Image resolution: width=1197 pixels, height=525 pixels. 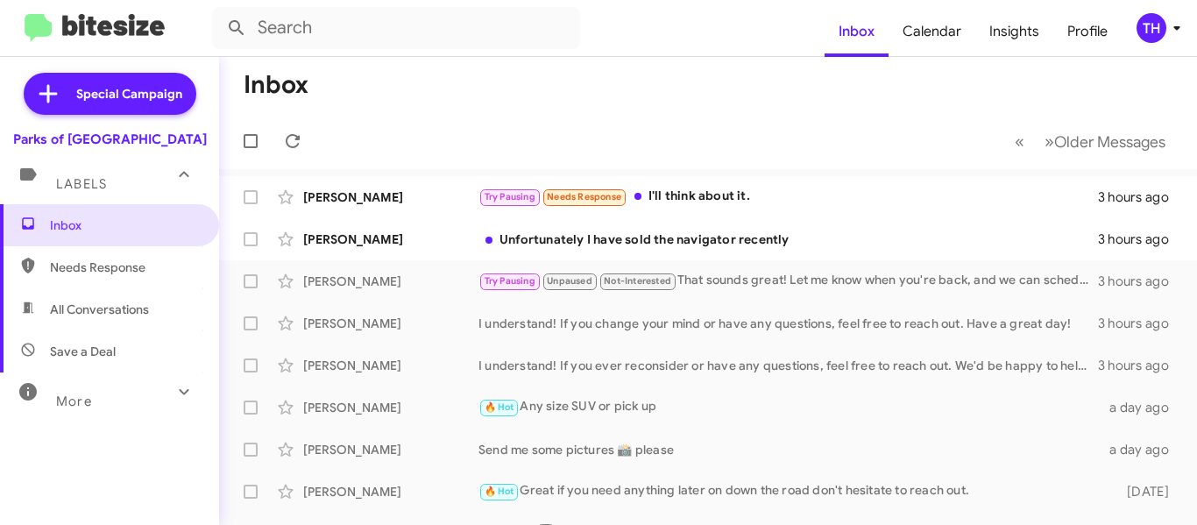 I want to click on span: Special Campaign, so click(x=129, y=94).